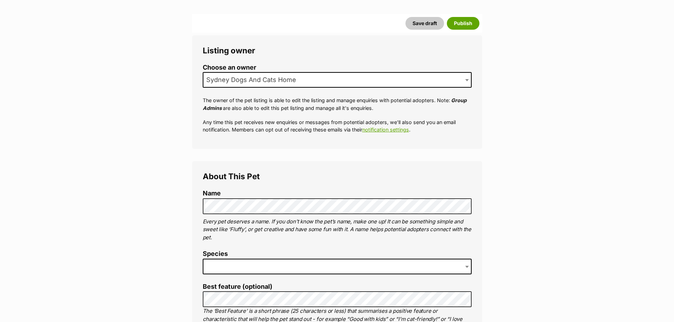 This screenshot has height=322, width=674. I want to click on em: Group Admins, so click(335, 104).